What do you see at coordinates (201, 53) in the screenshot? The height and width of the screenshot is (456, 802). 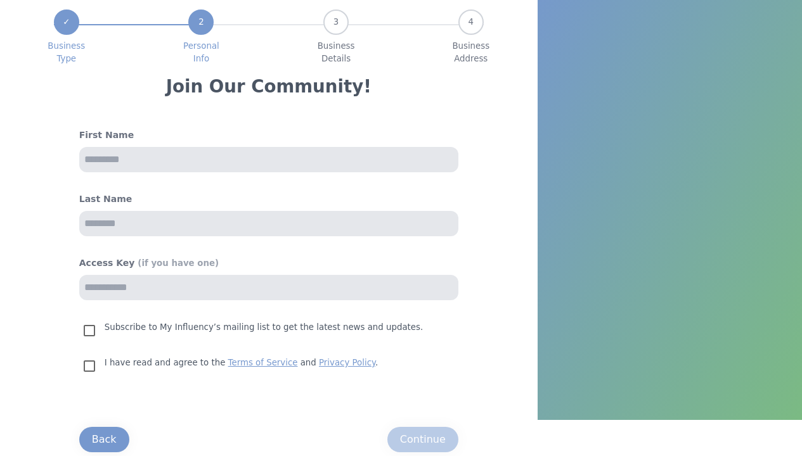 I see `span: Personal Info` at bounding box center [201, 53].